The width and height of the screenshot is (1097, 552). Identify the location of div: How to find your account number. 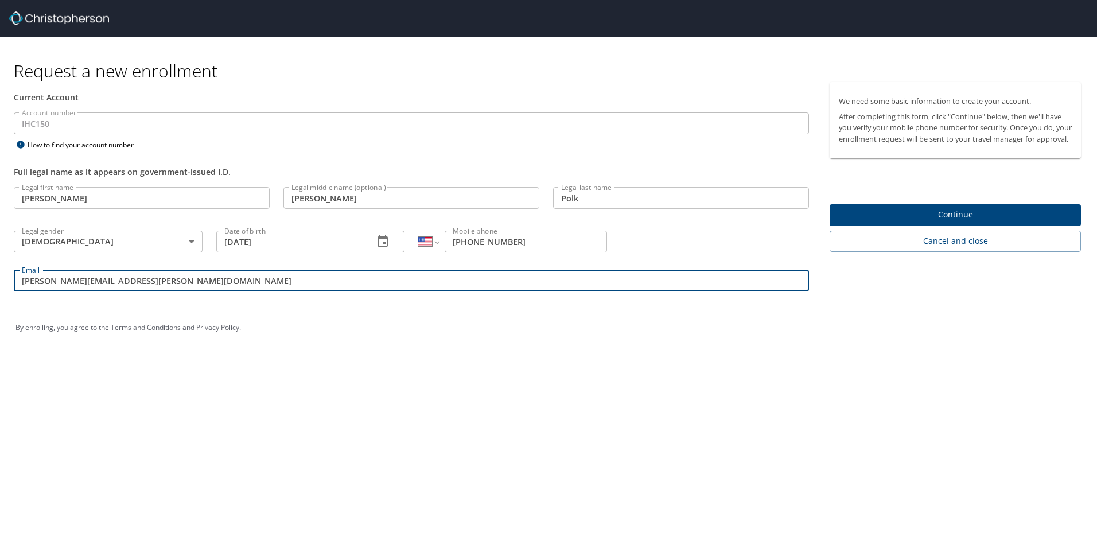
(86, 145).